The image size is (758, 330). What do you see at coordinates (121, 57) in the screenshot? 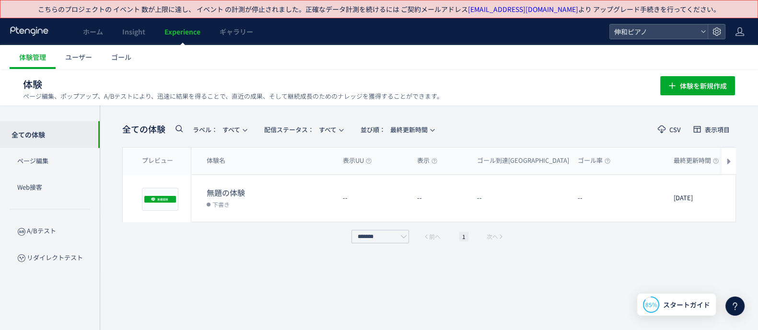
I see `span: ゴール` at bounding box center [121, 57].